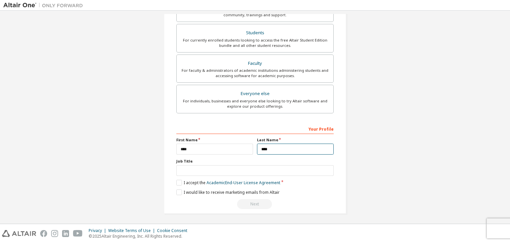  What do you see at coordinates (255, 129) in the screenshot?
I see `div: Your Profile` at bounding box center [255, 129].